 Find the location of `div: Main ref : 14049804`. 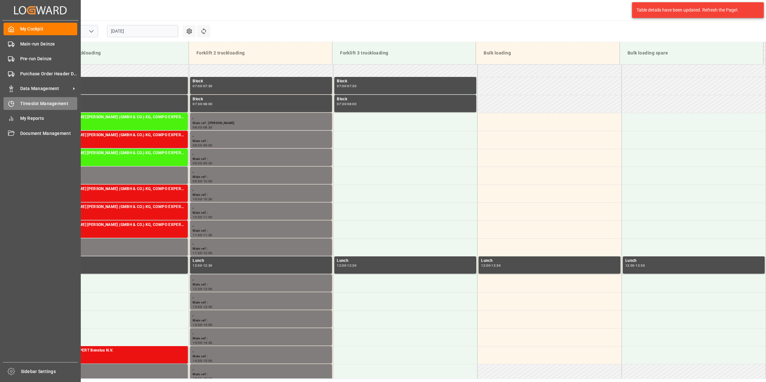

div: Main ref : 14049804 is located at coordinates (117, 213).